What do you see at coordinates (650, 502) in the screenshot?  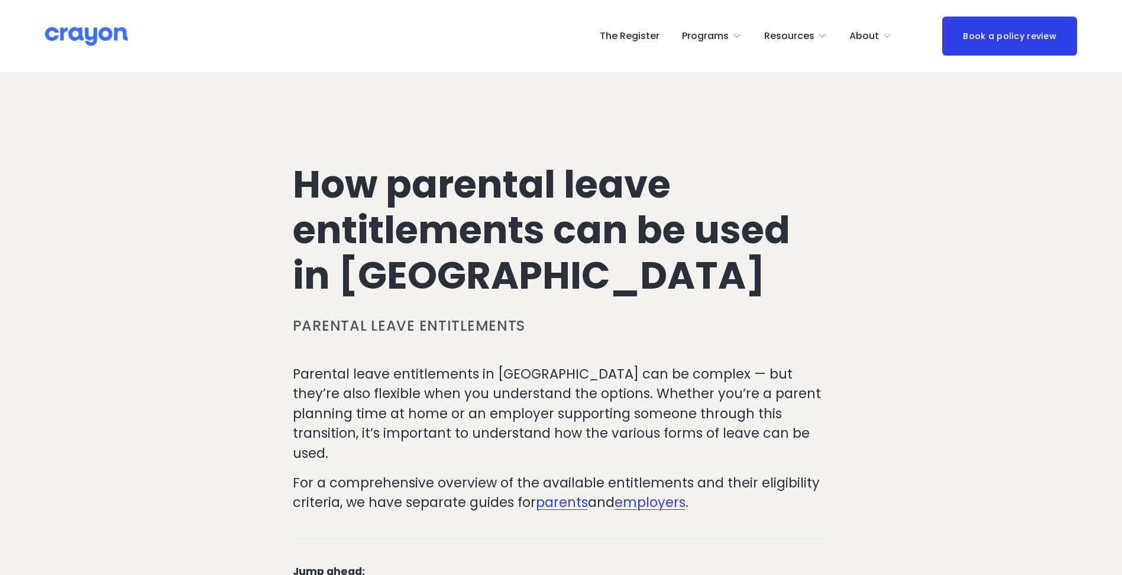 I see `a: employers` at bounding box center [650, 502].